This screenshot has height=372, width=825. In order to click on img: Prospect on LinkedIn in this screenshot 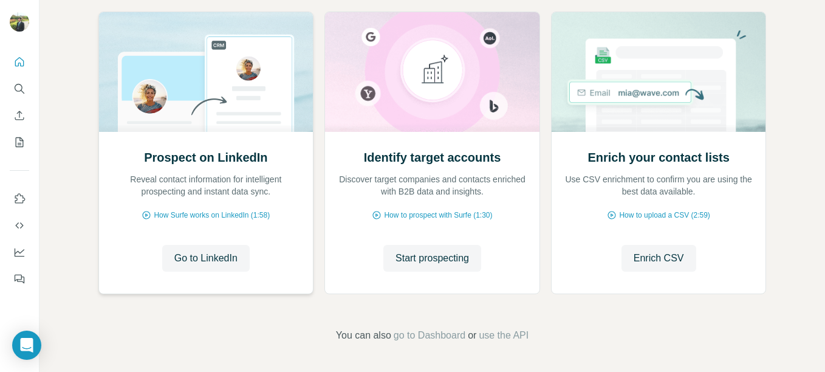, I will do `click(206, 72)`.